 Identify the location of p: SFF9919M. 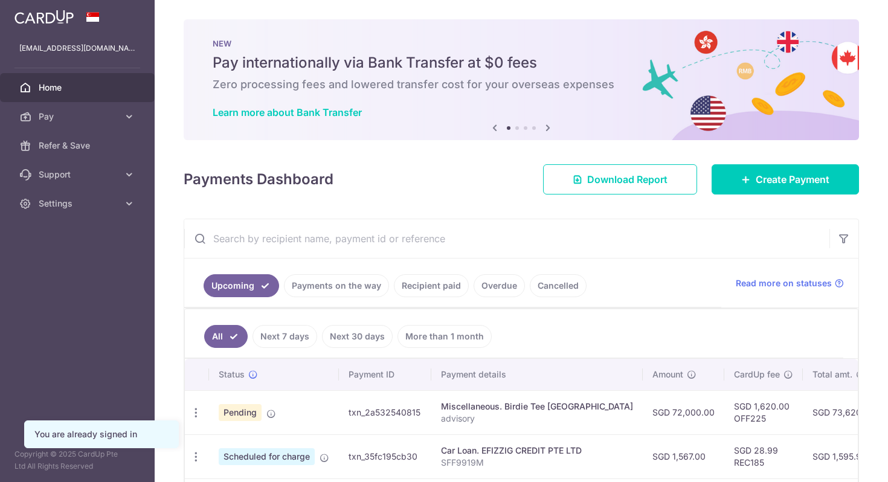
(537, 463).